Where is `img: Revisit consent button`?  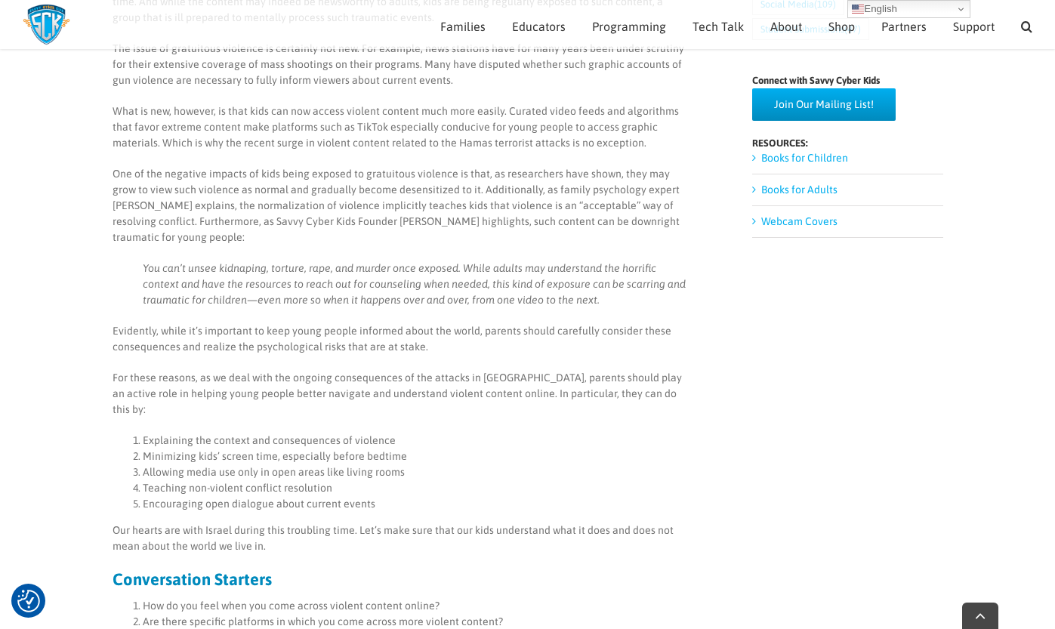 img: Revisit consent button is located at coordinates (29, 601).